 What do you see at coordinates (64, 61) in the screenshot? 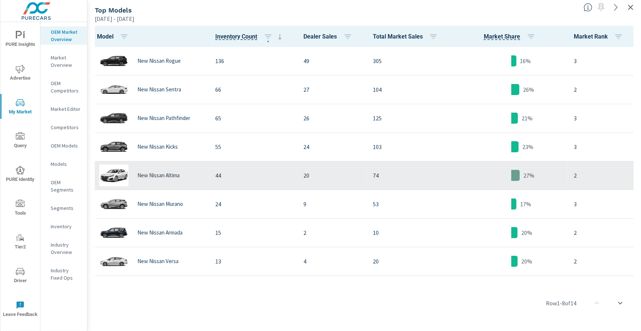
I see `div: Market Overview` at bounding box center [64, 61].